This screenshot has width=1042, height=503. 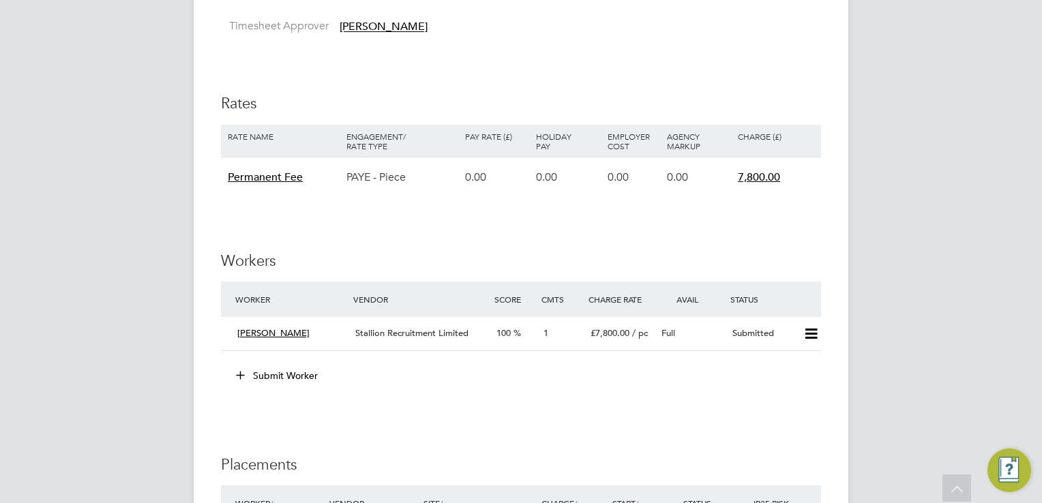 I want to click on div: Charge (£), so click(x=776, y=136).